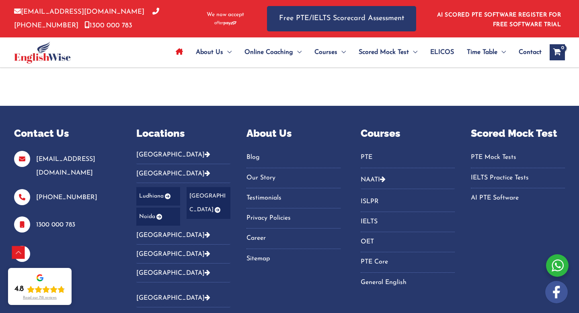 The height and width of the screenshot is (313, 579). Describe the element at coordinates (225, 23) in the screenshot. I see `img: Afterpay-Logo` at that location.